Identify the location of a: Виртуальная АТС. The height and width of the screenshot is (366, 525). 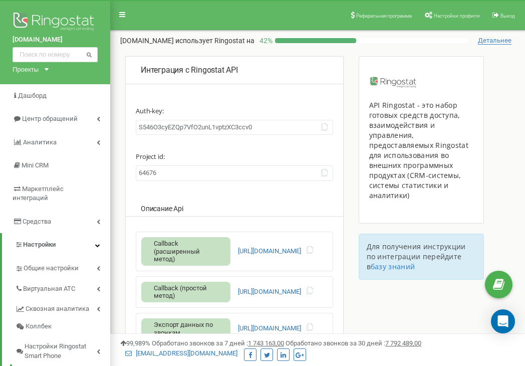
(63, 287).